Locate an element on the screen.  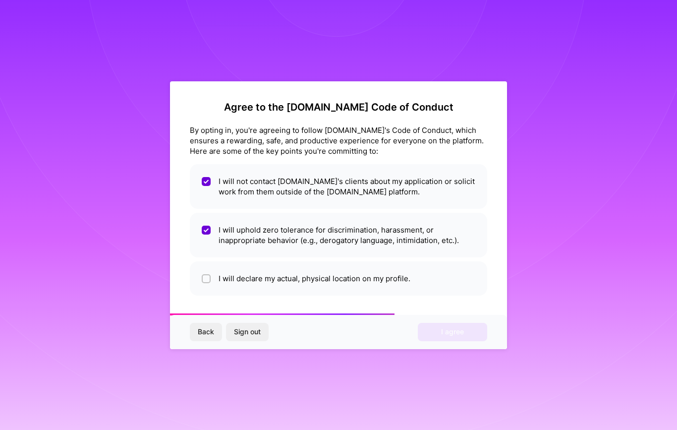
button: Sign out is located at coordinates (247, 332).